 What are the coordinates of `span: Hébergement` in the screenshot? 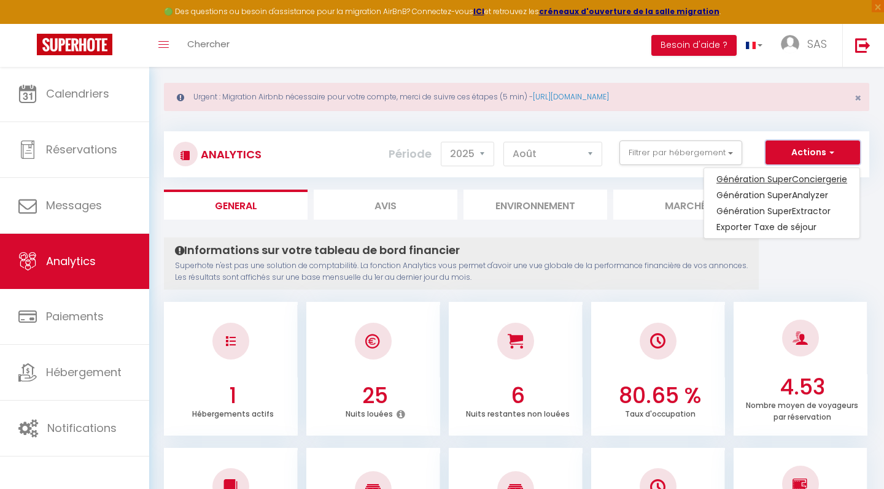 It's located at (83, 372).